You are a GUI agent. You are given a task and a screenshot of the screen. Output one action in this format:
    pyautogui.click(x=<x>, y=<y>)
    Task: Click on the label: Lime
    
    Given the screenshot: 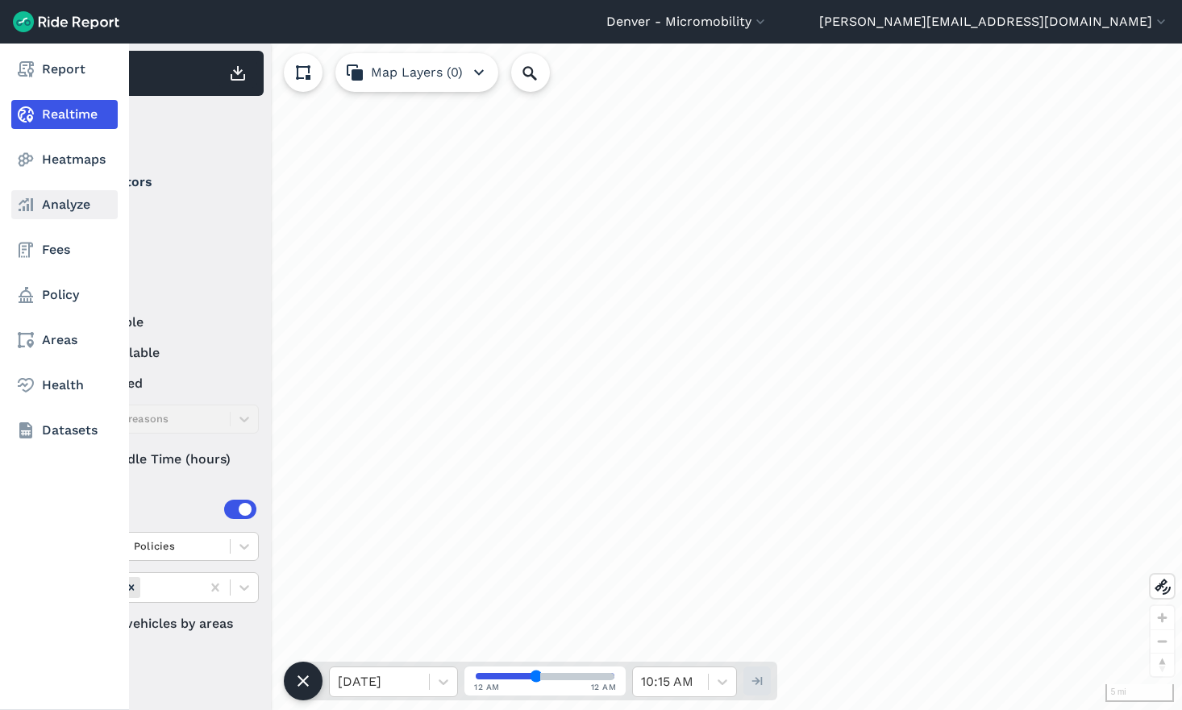 What is the action you would take?
    pyautogui.click(x=162, y=245)
    